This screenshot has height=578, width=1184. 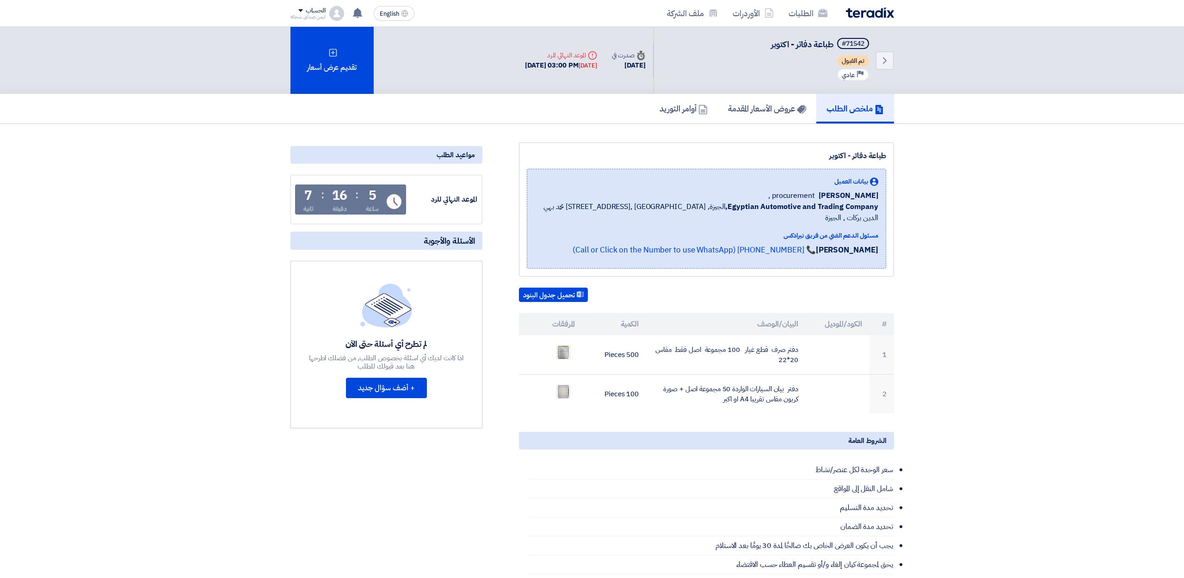 I want to click on a: أوامر التوريد, so click(x=684, y=109).